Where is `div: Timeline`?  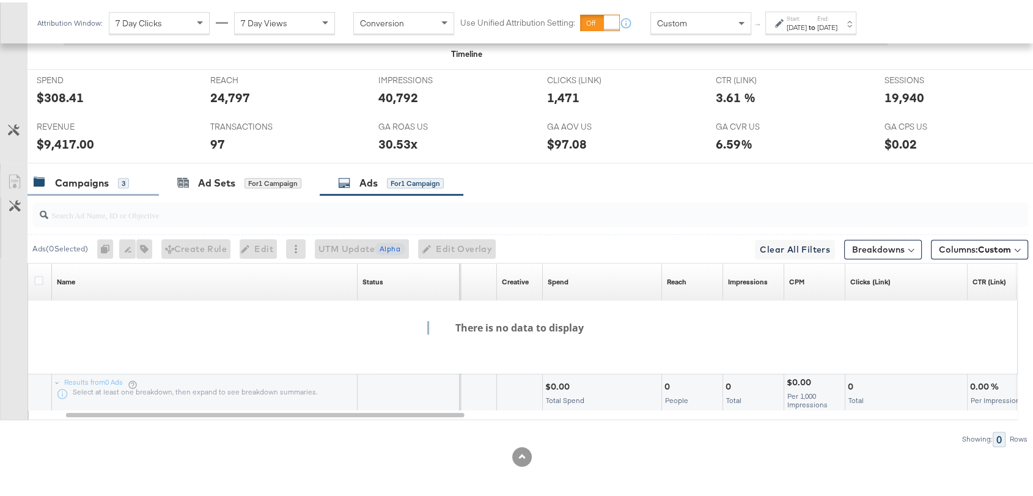 div: Timeline is located at coordinates (466, 51).